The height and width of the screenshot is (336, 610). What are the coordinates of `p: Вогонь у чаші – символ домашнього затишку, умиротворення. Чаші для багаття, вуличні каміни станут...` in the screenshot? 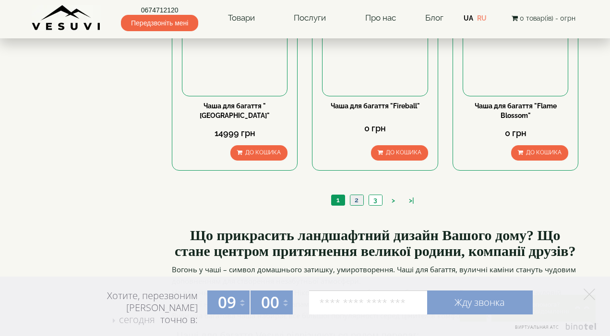 It's located at (375, 275).